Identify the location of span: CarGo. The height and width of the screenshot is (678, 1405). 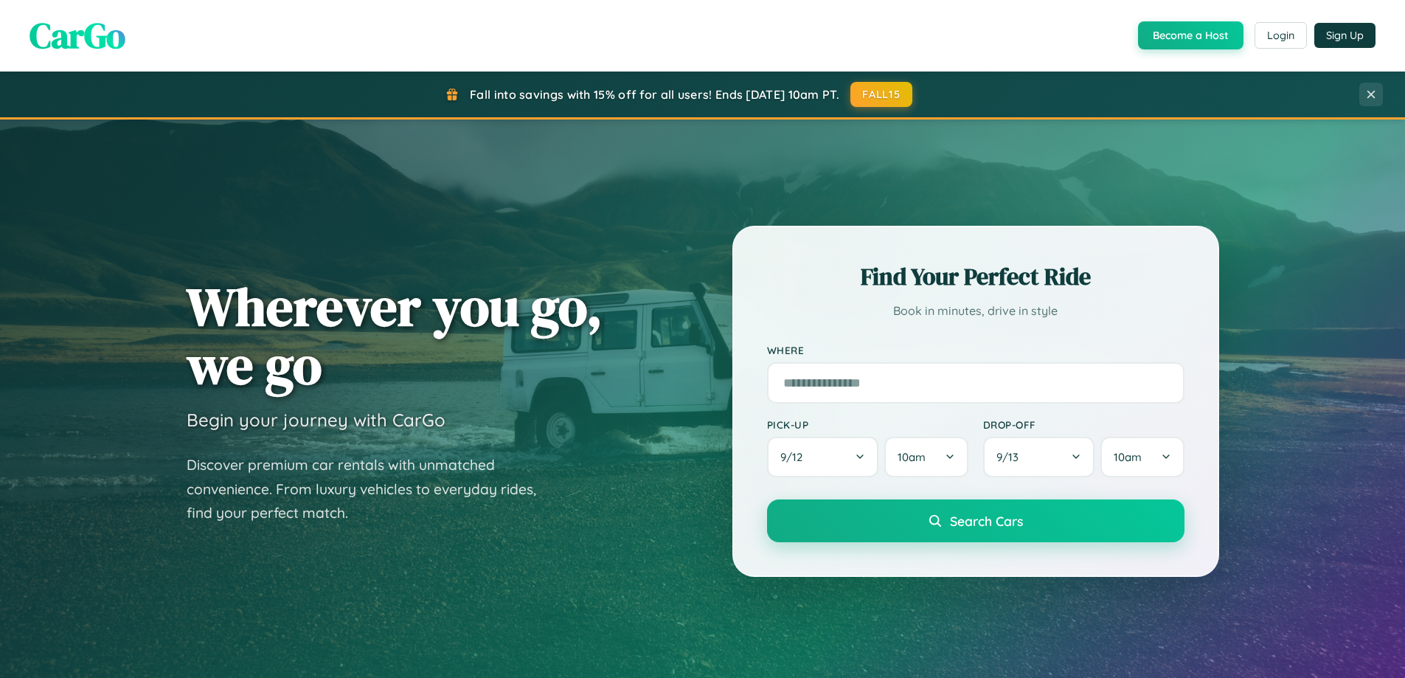
(77, 35).